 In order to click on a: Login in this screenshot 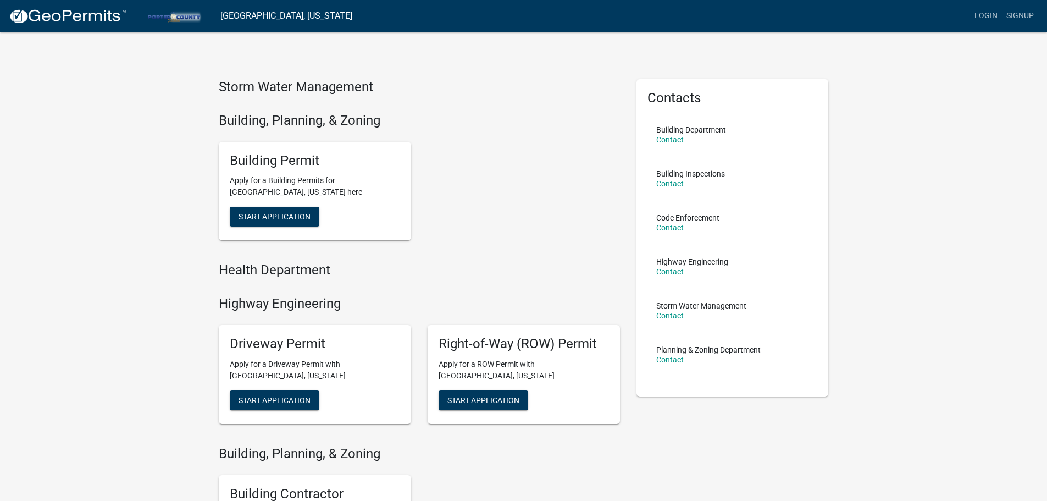, I will do `click(986, 16)`.